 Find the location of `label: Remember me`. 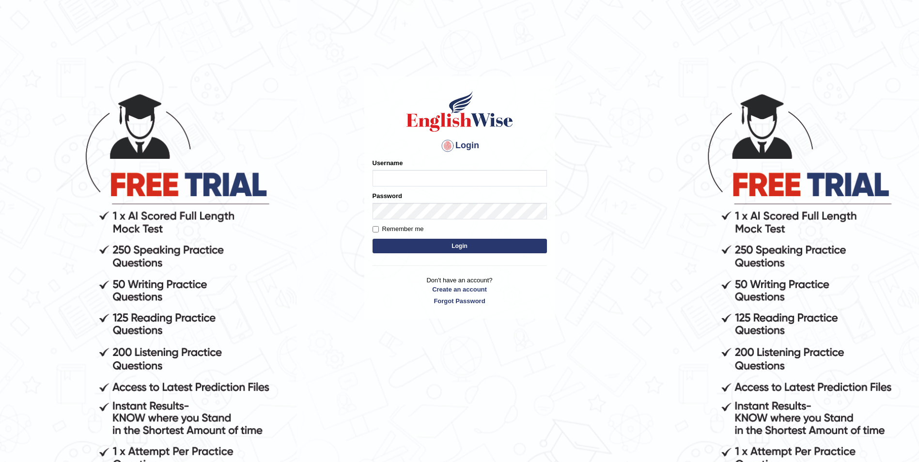

label: Remember me is located at coordinates (398, 229).